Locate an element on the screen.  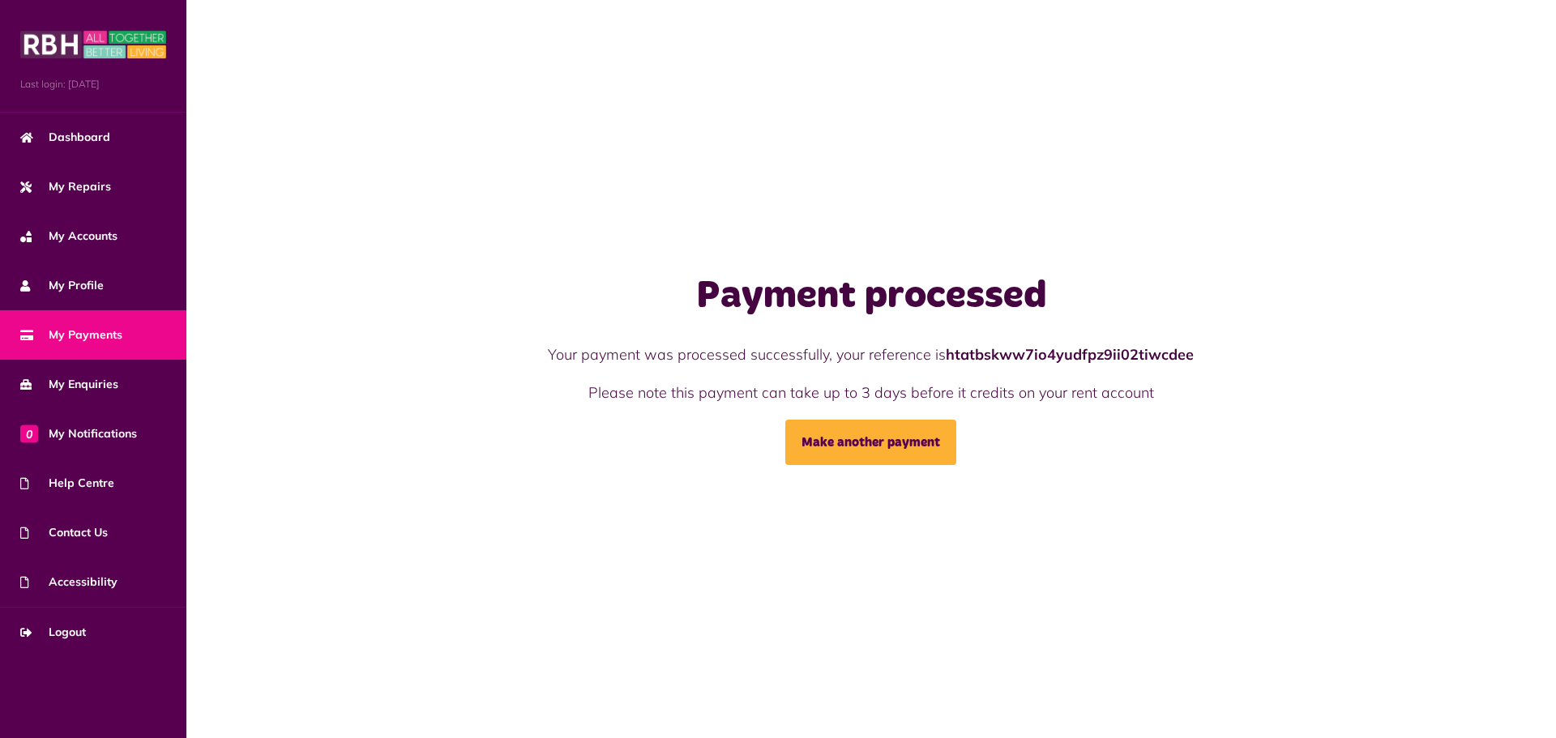
p: Your payment was processed successfully, your reference is is located at coordinates (871, 354).